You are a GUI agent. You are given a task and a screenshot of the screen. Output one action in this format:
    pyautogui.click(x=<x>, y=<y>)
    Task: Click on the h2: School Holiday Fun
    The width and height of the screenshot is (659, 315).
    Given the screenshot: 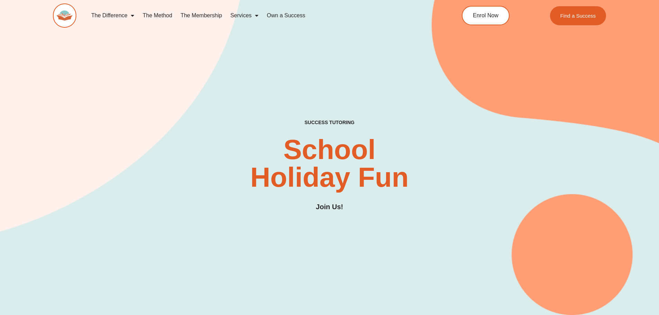 What is the action you would take?
    pyautogui.click(x=329, y=164)
    